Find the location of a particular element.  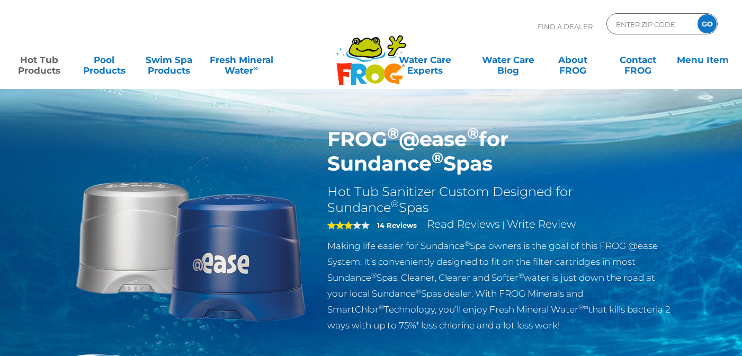

a: ContactFROG is located at coordinates (638, 60).